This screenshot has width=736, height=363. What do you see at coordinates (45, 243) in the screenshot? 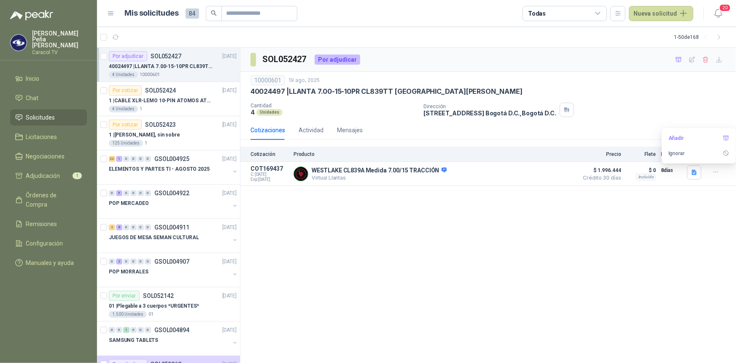
I see `span: Configuración` at bounding box center [45, 243].